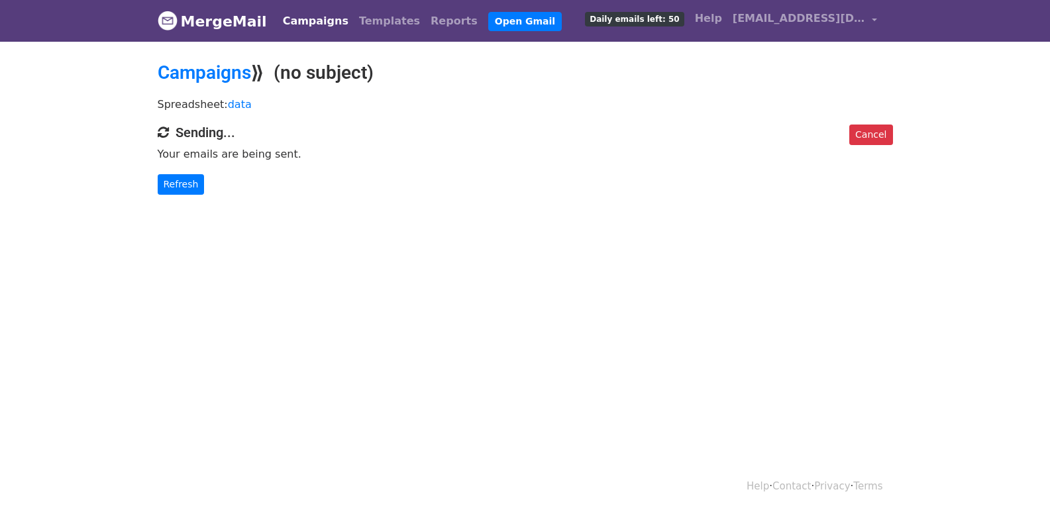 The width and height of the screenshot is (1050, 512). What do you see at coordinates (634, 19) in the screenshot?
I see `a: Daily emails left: 50` at bounding box center [634, 19].